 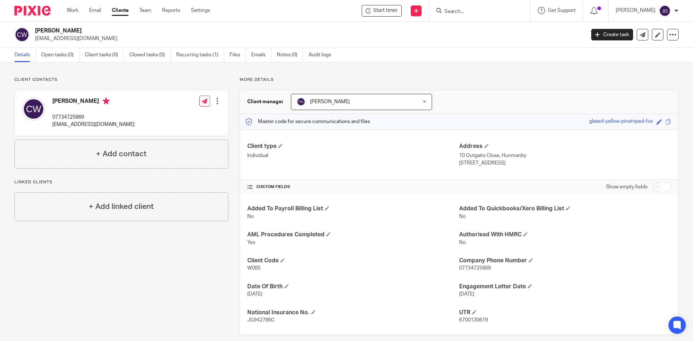 What do you see at coordinates (459, 80) in the screenshot?
I see `p: More details` at bounding box center [459, 80].